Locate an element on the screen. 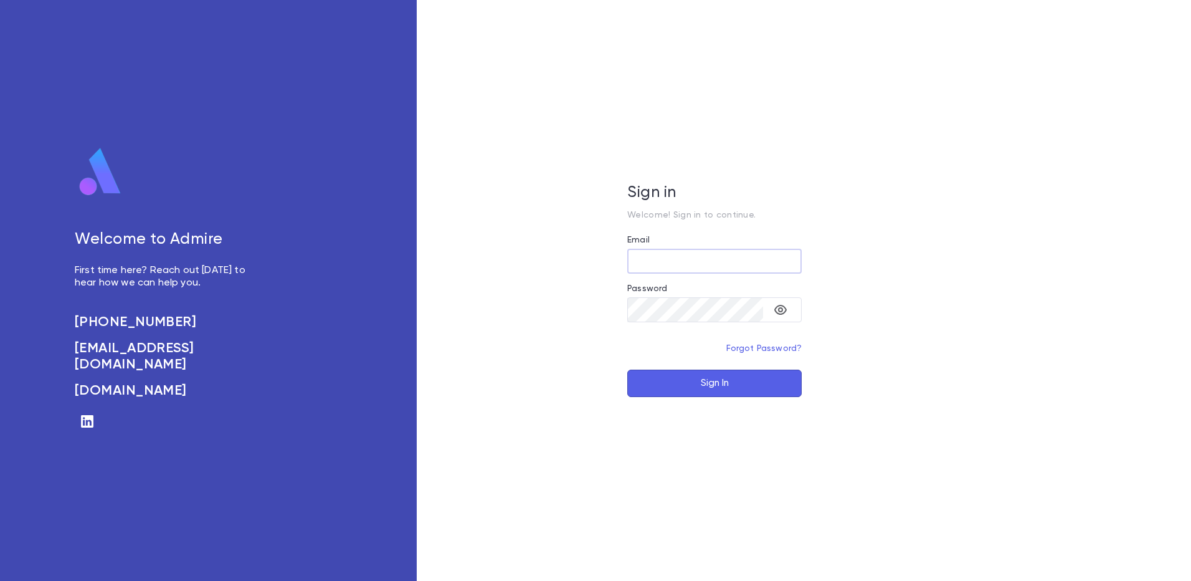 The image size is (1191, 581). h5: Welcome to Admire is located at coordinates (167, 240).